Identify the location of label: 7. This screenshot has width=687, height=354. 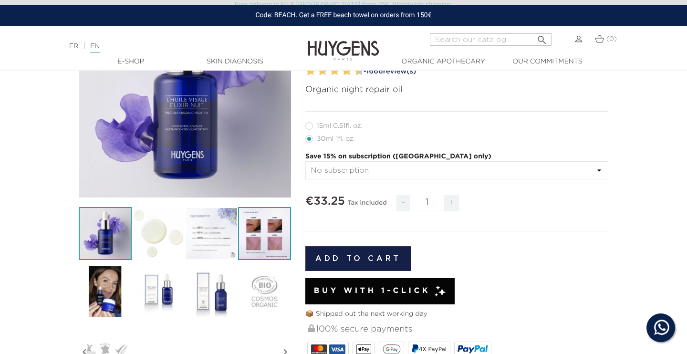
(341, 71).